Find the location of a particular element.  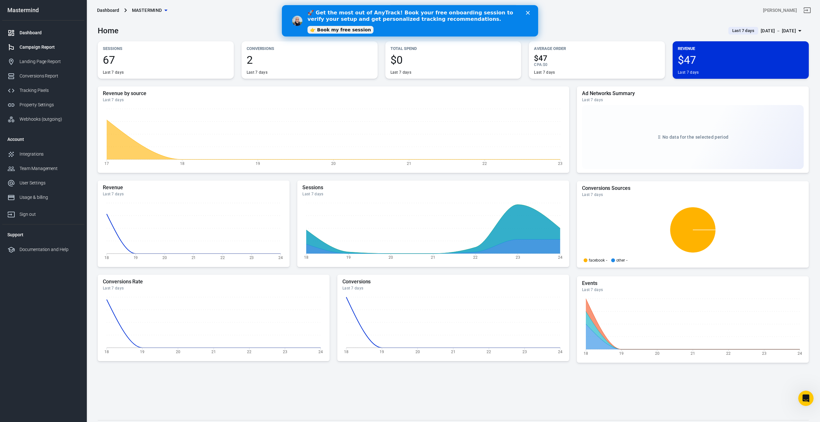

div: Usage & billing is located at coordinates (49, 197).